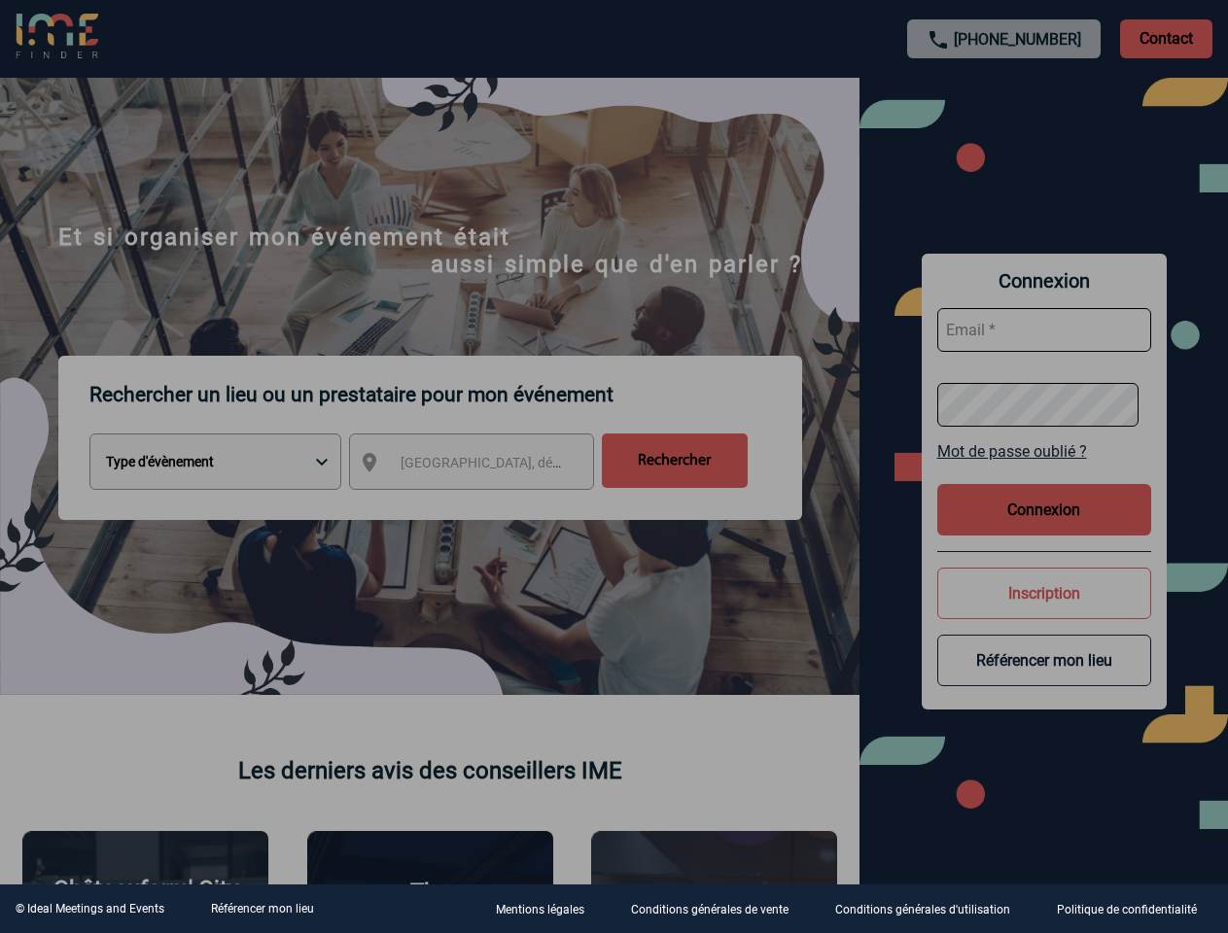 The image size is (1228, 933). Describe the element at coordinates (710, 911) in the screenshot. I see `p: Conditions générales de vente` at that location.